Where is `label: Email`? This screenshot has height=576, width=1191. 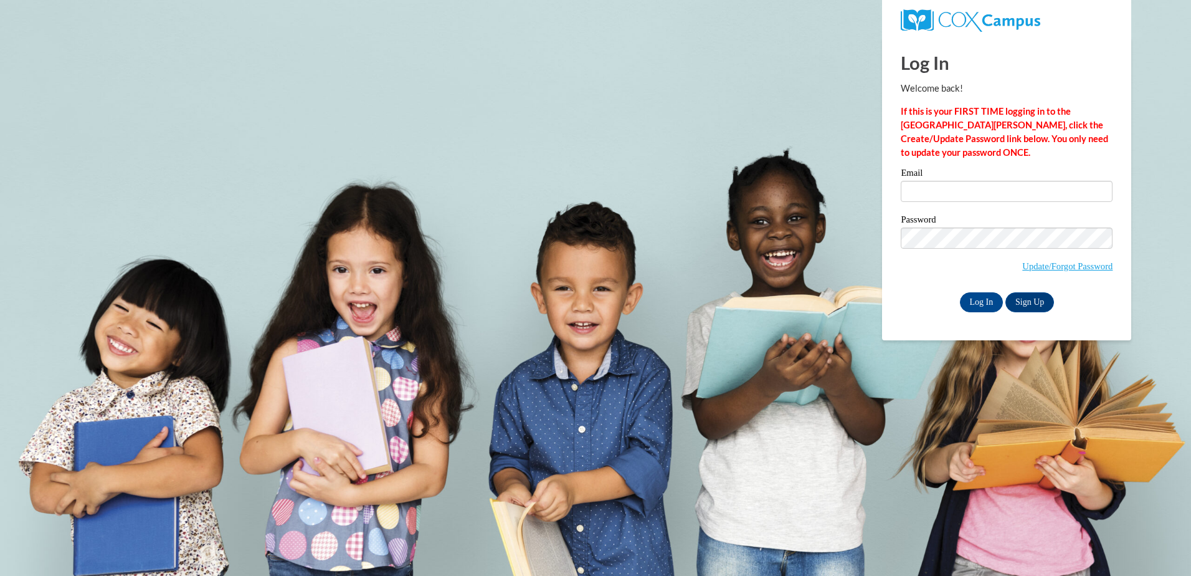
label: Email is located at coordinates (1007, 174).